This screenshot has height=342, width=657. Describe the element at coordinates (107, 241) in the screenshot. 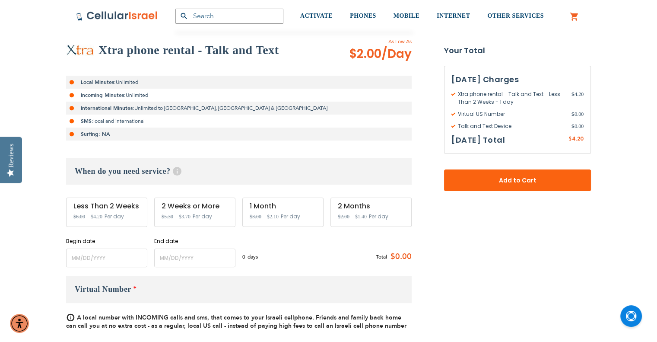

I see `label: Begin date` at that location.